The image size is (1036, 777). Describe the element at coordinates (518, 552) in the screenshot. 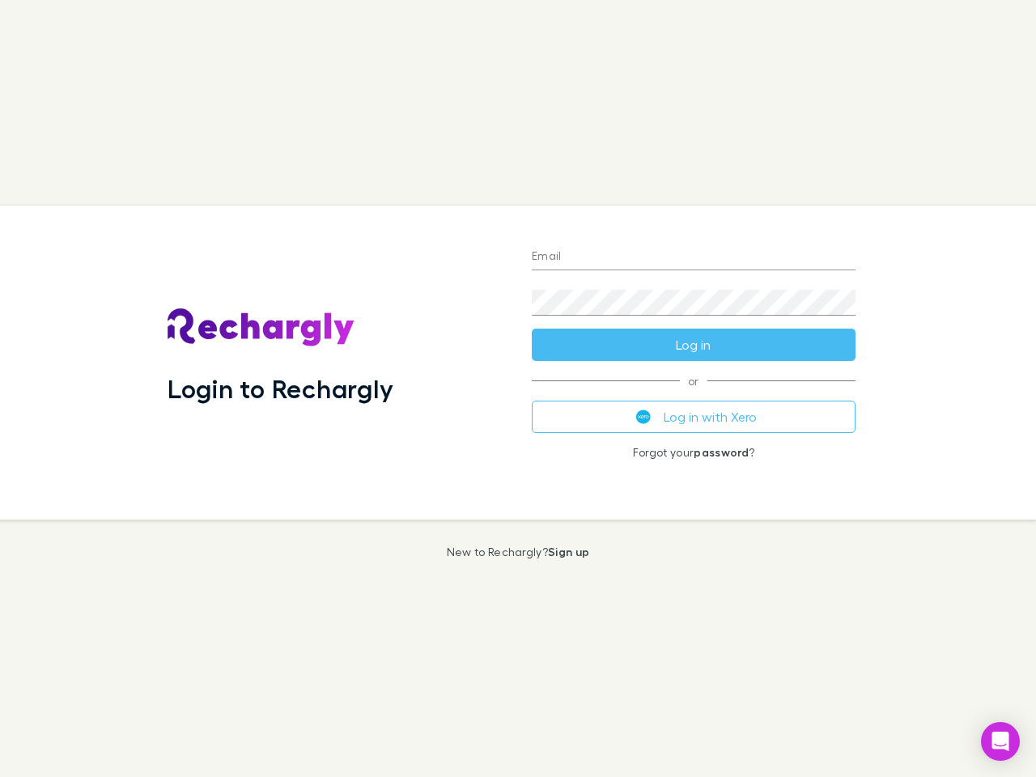

I see `p: New to Rechargly?` at that location.